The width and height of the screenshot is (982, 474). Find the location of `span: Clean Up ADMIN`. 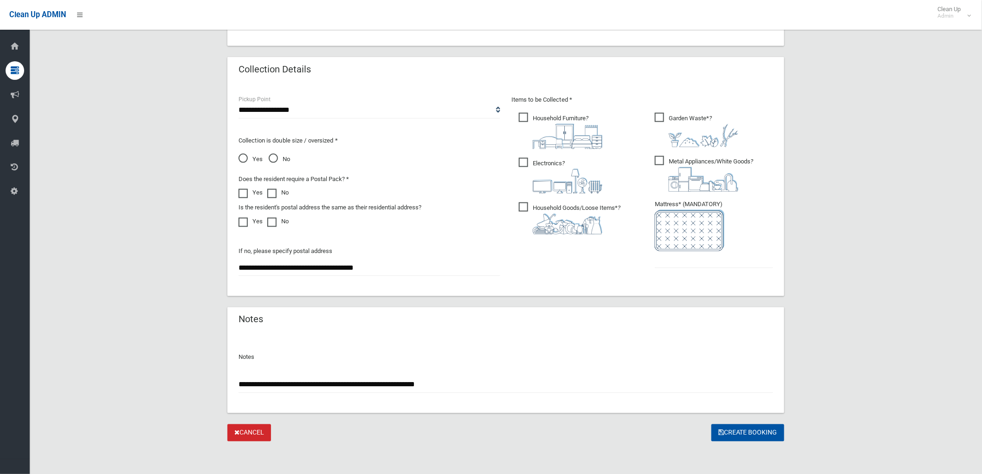

span: Clean Up ADMIN is located at coordinates (38, 14).